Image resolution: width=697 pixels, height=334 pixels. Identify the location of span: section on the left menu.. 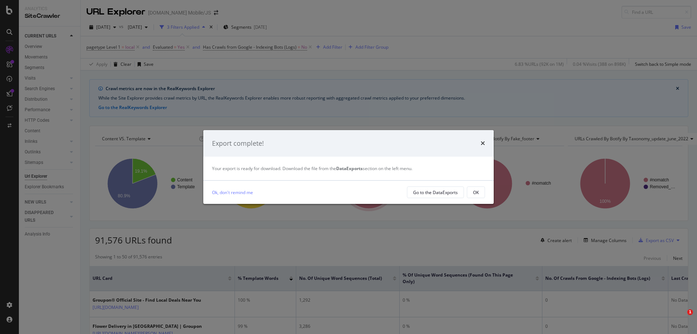
(374, 168).